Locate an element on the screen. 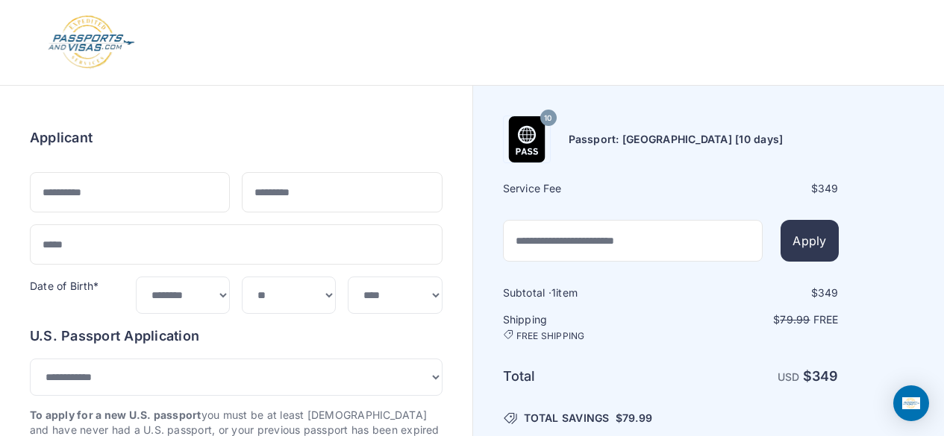 This screenshot has width=944, height=436. span: USD is located at coordinates (788, 377).